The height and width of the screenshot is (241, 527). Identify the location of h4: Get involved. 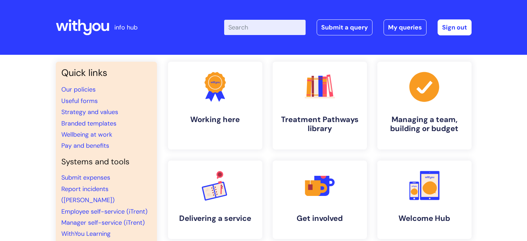
(320, 218).